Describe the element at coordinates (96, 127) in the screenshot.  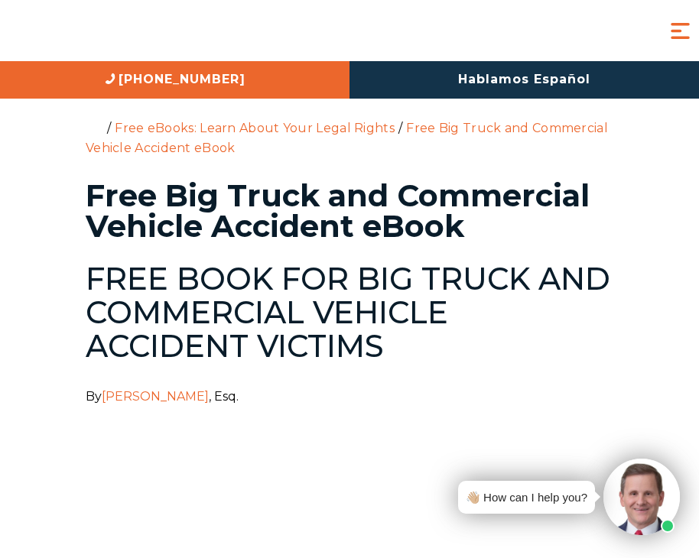
I see `a: Home` at that location.